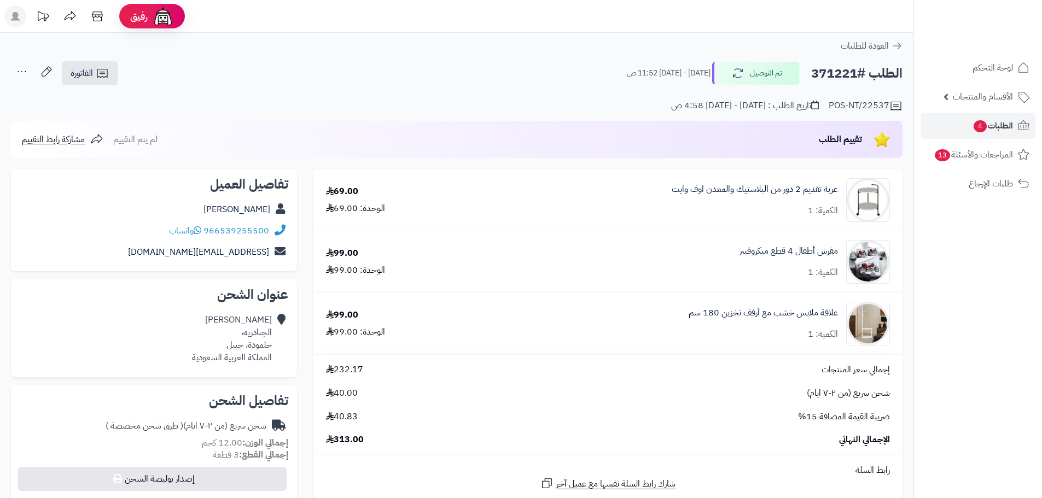  What do you see at coordinates (840, 139) in the screenshot?
I see `span: تقييم الطلب` at bounding box center [840, 139].